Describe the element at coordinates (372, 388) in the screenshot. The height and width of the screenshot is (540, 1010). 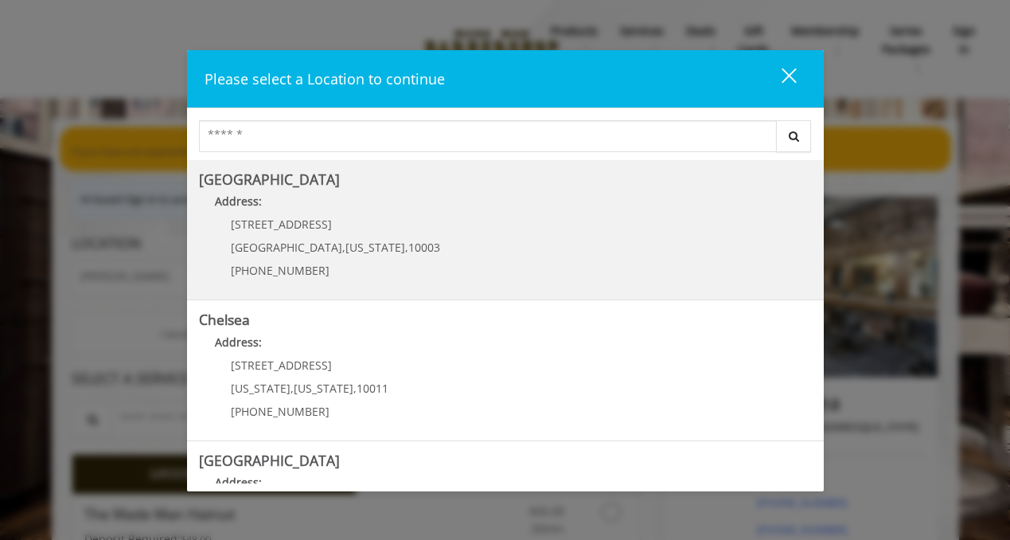
I see `span: 10011` at that location.